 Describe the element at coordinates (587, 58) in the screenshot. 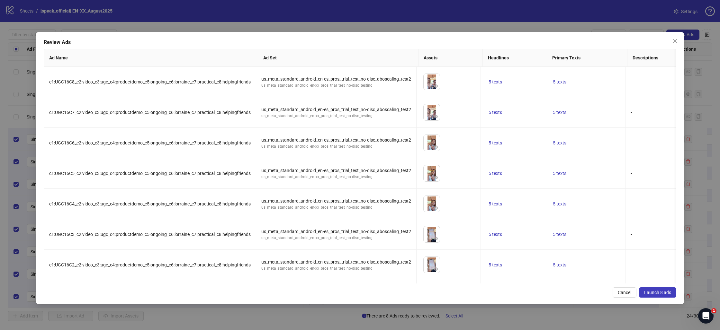

I see `th: Primary Texts` at that location.